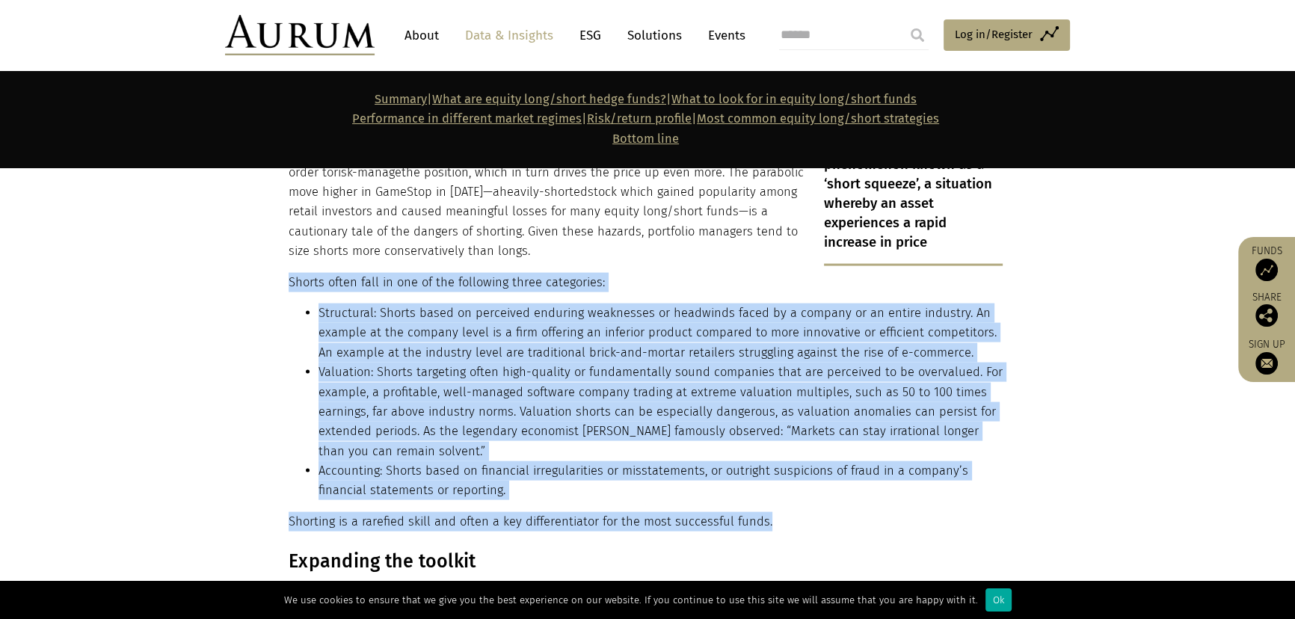 This screenshot has width=1295, height=619. Describe the element at coordinates (639, 118) in the screenshot. I see `a: Risk/return profile` at that location.